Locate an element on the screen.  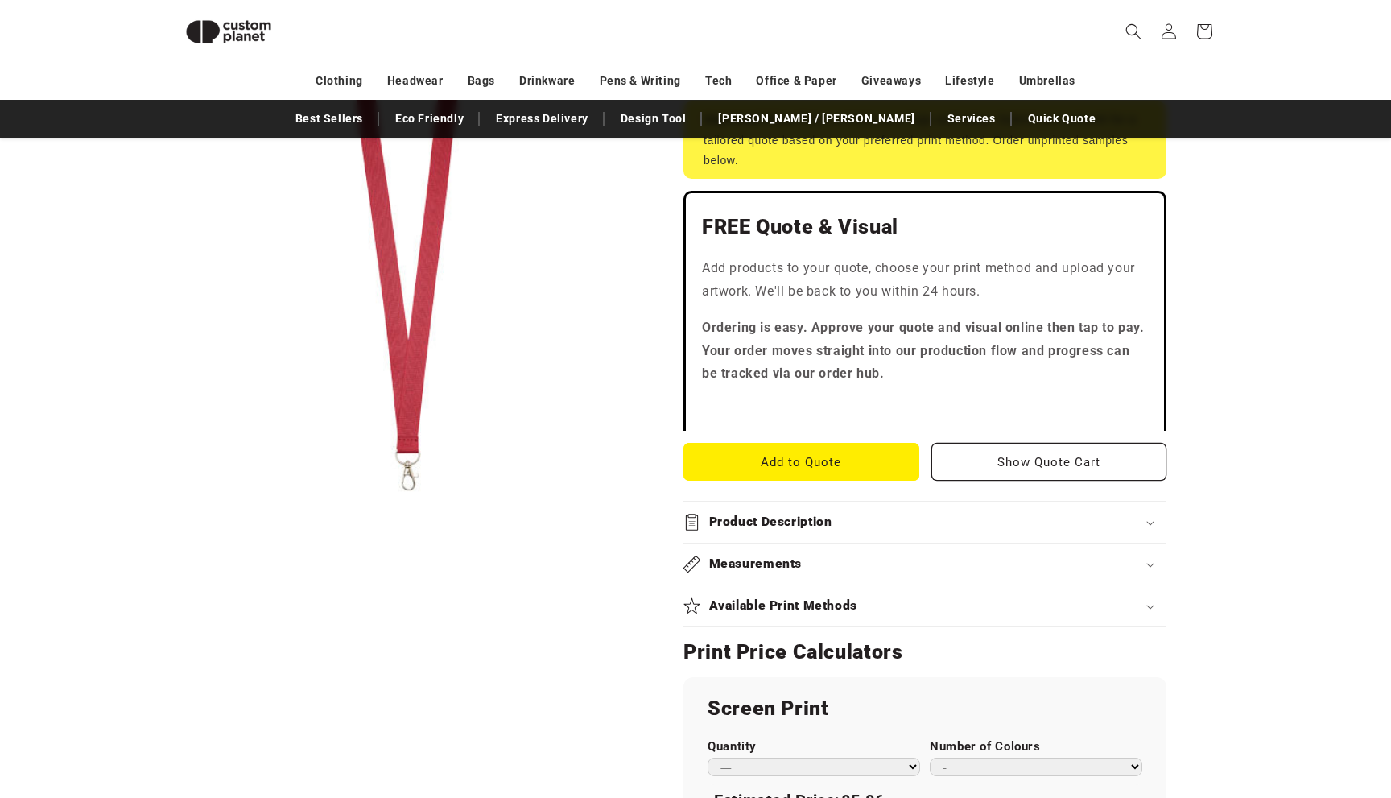
button: Add to Quote is located at coordinates (801, 461).